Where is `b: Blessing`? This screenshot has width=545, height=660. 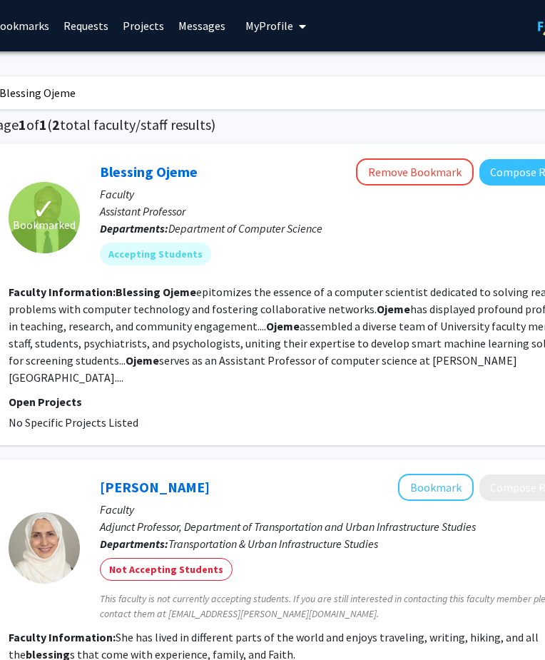
b: Blessing is located at coordinates (138, 292).